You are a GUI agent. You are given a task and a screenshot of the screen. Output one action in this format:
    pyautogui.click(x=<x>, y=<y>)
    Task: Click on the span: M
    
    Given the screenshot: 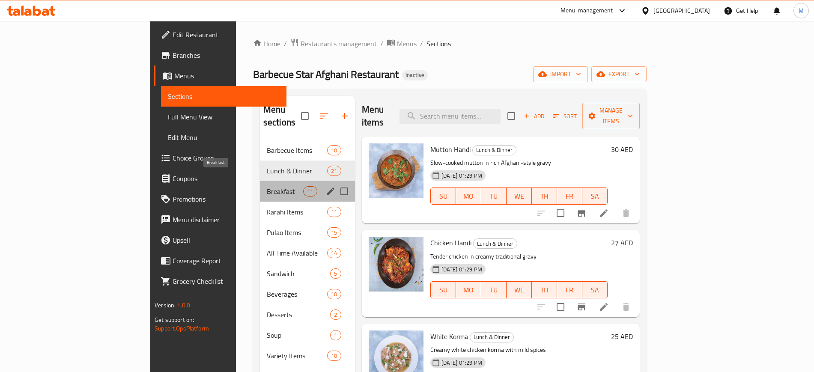 What is the action you would take?
    pyautogui.click(x=801, y=11)
    